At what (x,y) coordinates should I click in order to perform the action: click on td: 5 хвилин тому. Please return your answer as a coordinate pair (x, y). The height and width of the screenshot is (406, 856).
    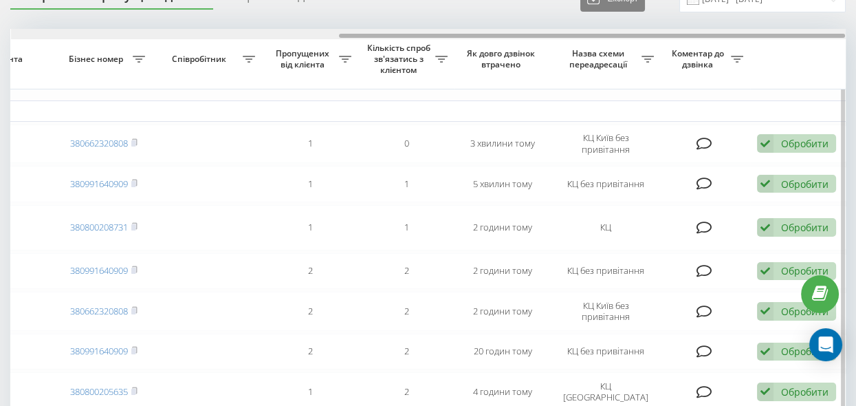
    Looking at the image, I should click on (503, 184).